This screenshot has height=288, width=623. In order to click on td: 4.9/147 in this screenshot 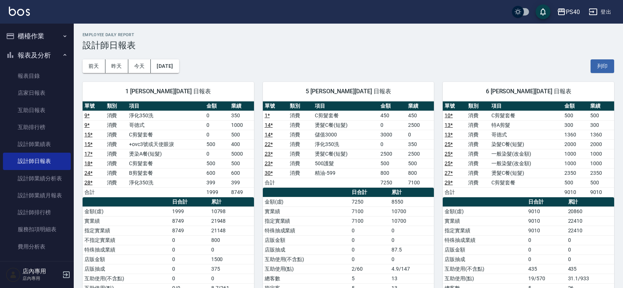, I will do `click(412, 269)`.